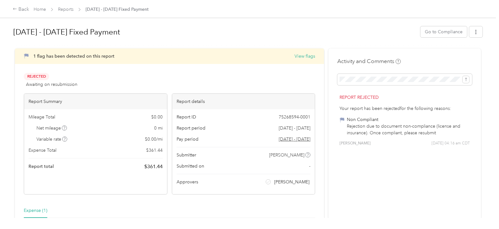 The width and height of the screenshot is (499, 229). What do you see at coordinates (443, 32) in the screenshot?
I see `button: Go to Compliance` at bounding box center [443, 32].